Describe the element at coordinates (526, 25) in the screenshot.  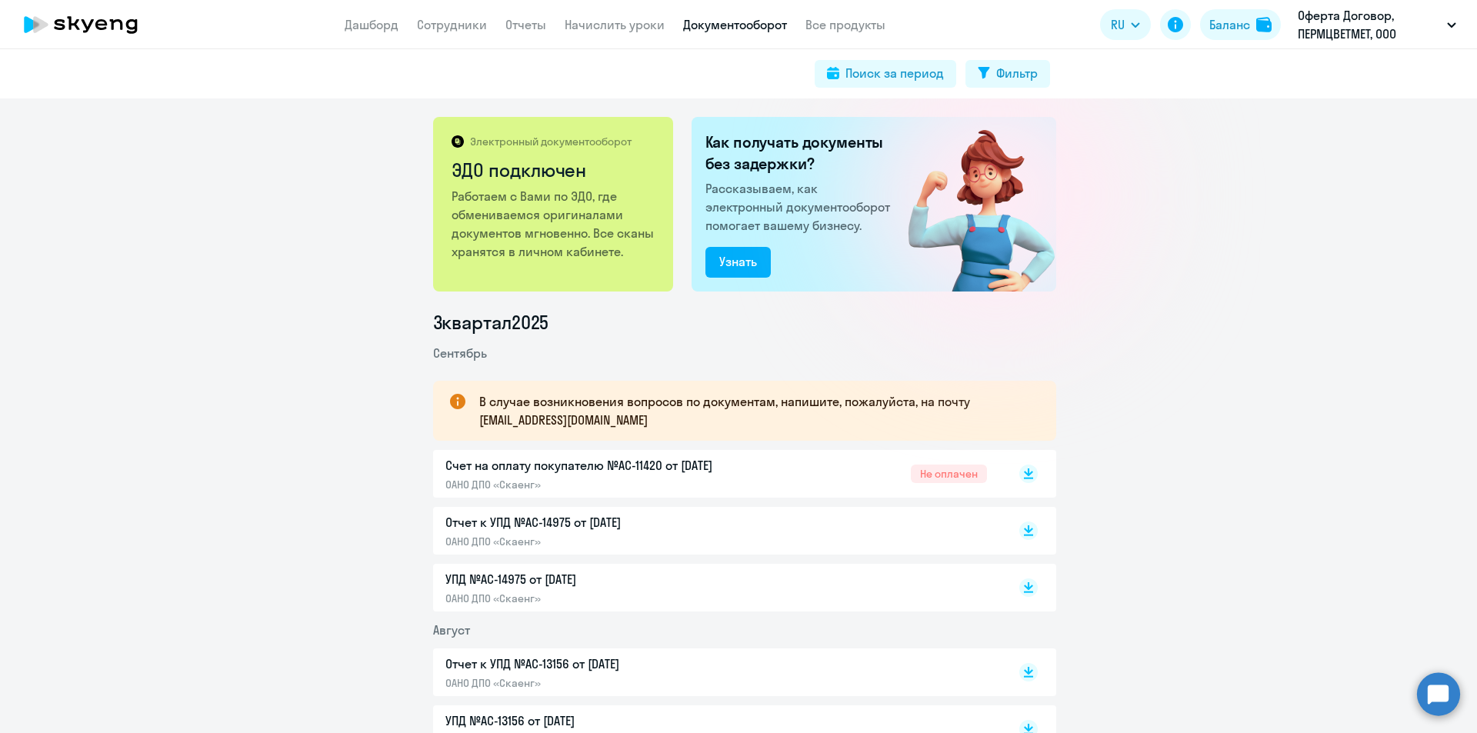
I see `a: Отчеты` at that location.